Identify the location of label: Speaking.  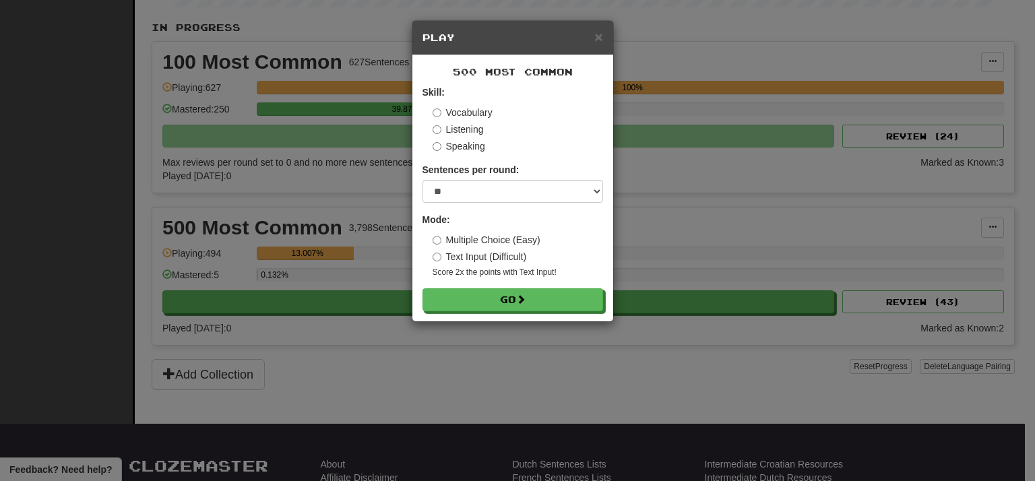
(459, 146).